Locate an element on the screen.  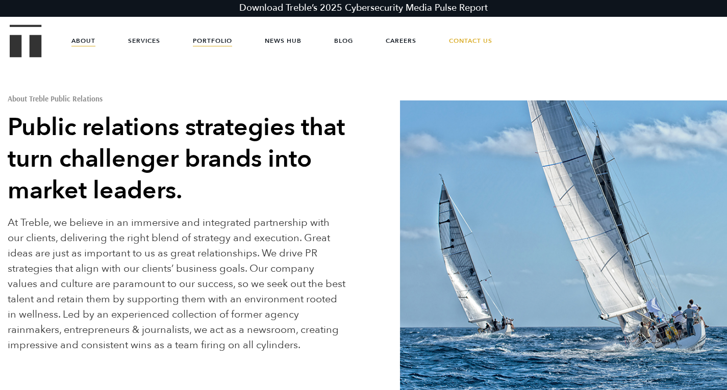
a: Services is located at coordinates (144, 41).